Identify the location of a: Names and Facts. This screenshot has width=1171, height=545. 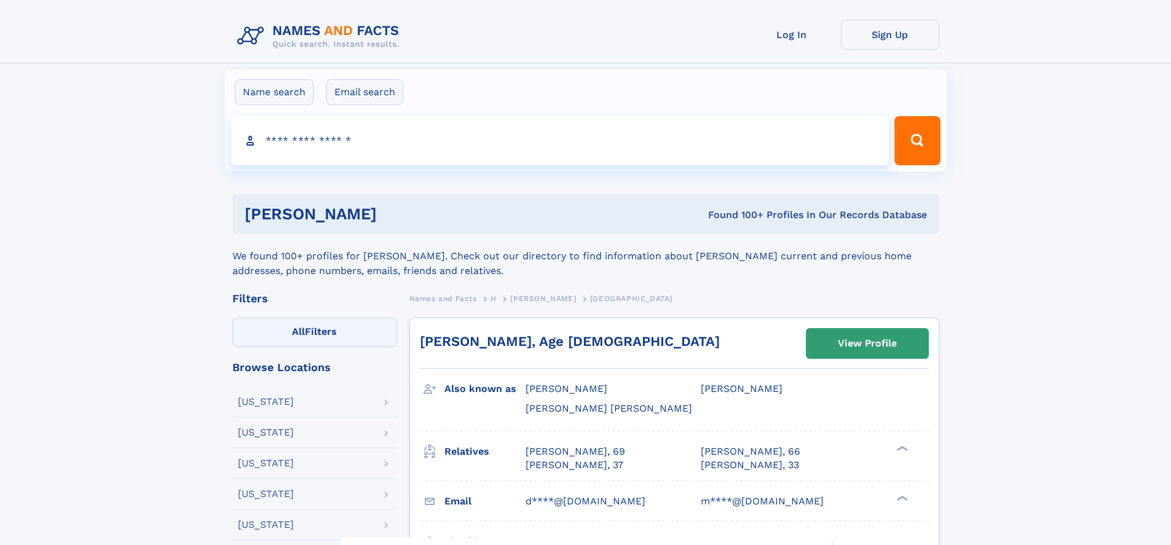
(443, 298).